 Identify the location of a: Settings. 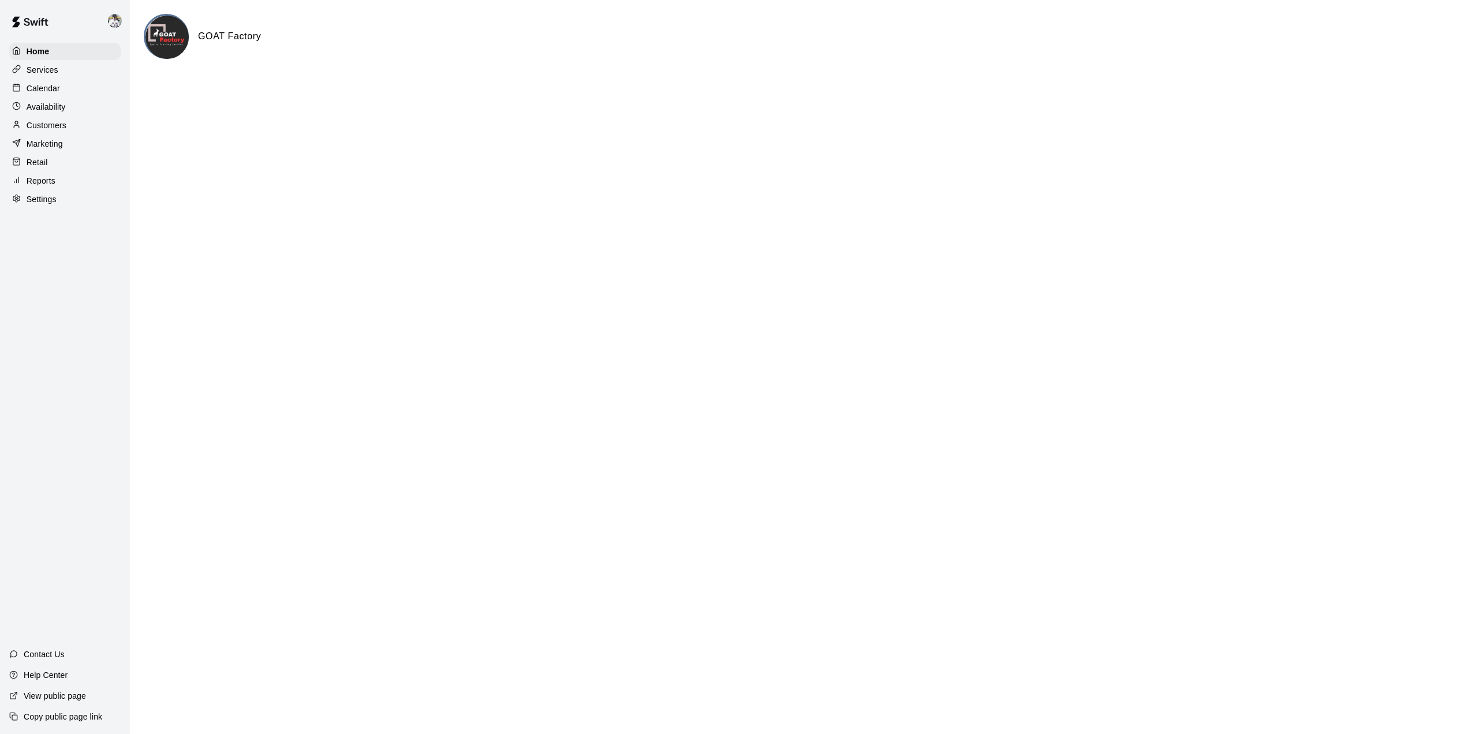
(65, 199).